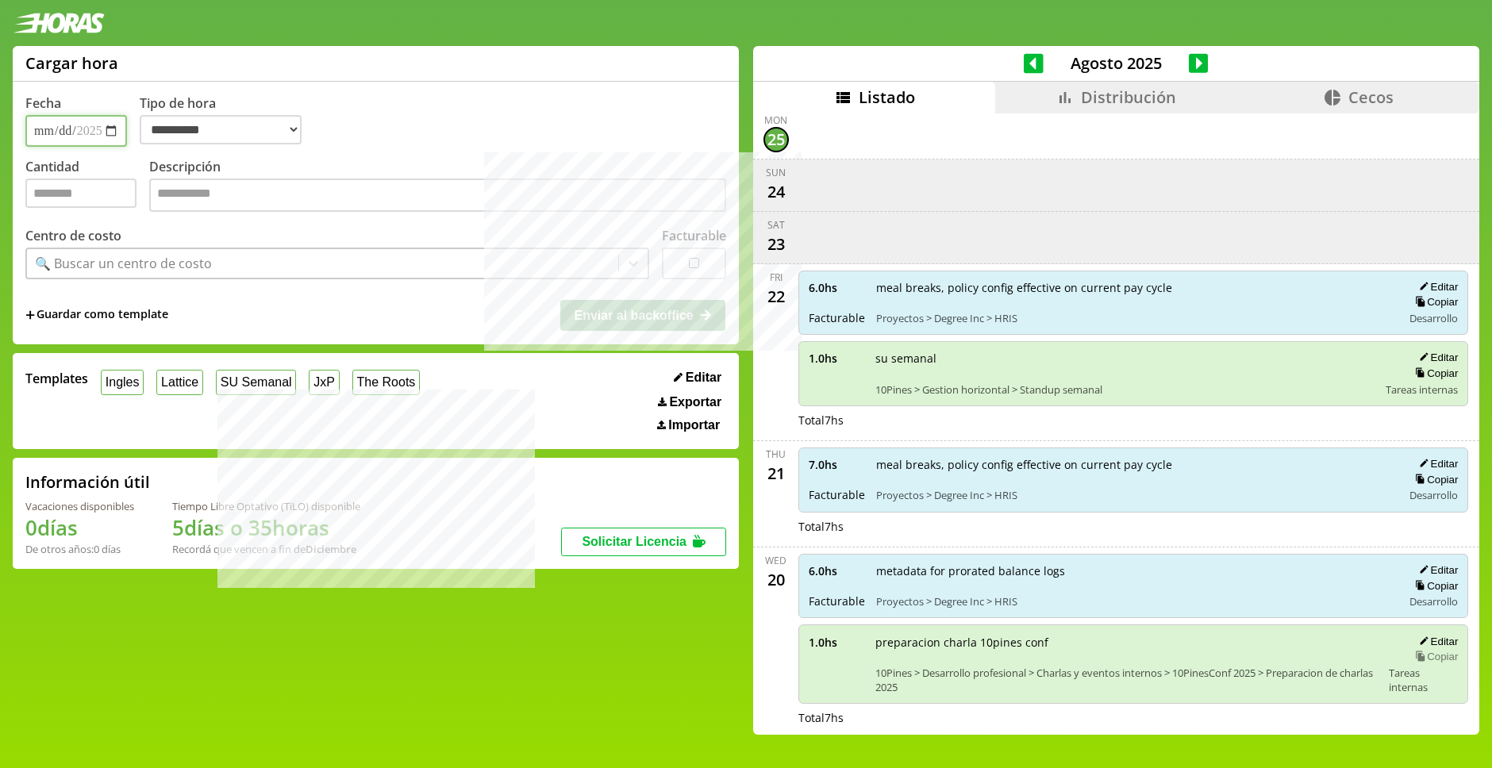  Describe the element at coordinates (97, 315) in the screenshot. I see `span: +Guardar como template` at that location.